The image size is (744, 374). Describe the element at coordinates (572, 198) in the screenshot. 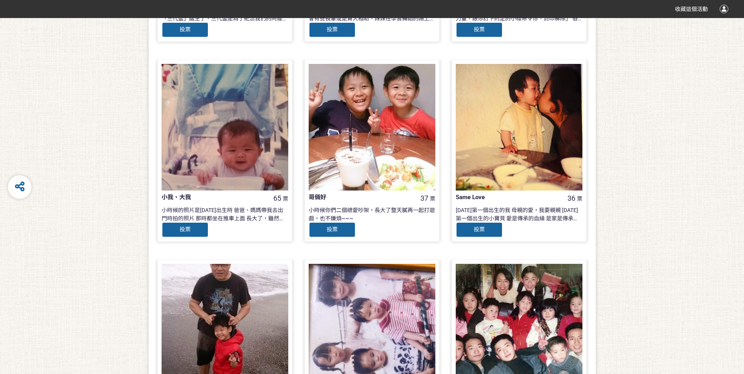

I see `span: 36` at that location.